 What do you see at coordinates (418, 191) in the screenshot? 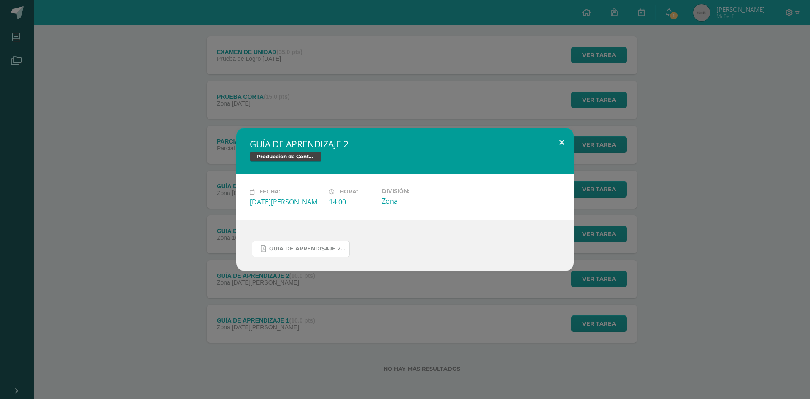
I see `label: División:` at bounding box center [418, 191].